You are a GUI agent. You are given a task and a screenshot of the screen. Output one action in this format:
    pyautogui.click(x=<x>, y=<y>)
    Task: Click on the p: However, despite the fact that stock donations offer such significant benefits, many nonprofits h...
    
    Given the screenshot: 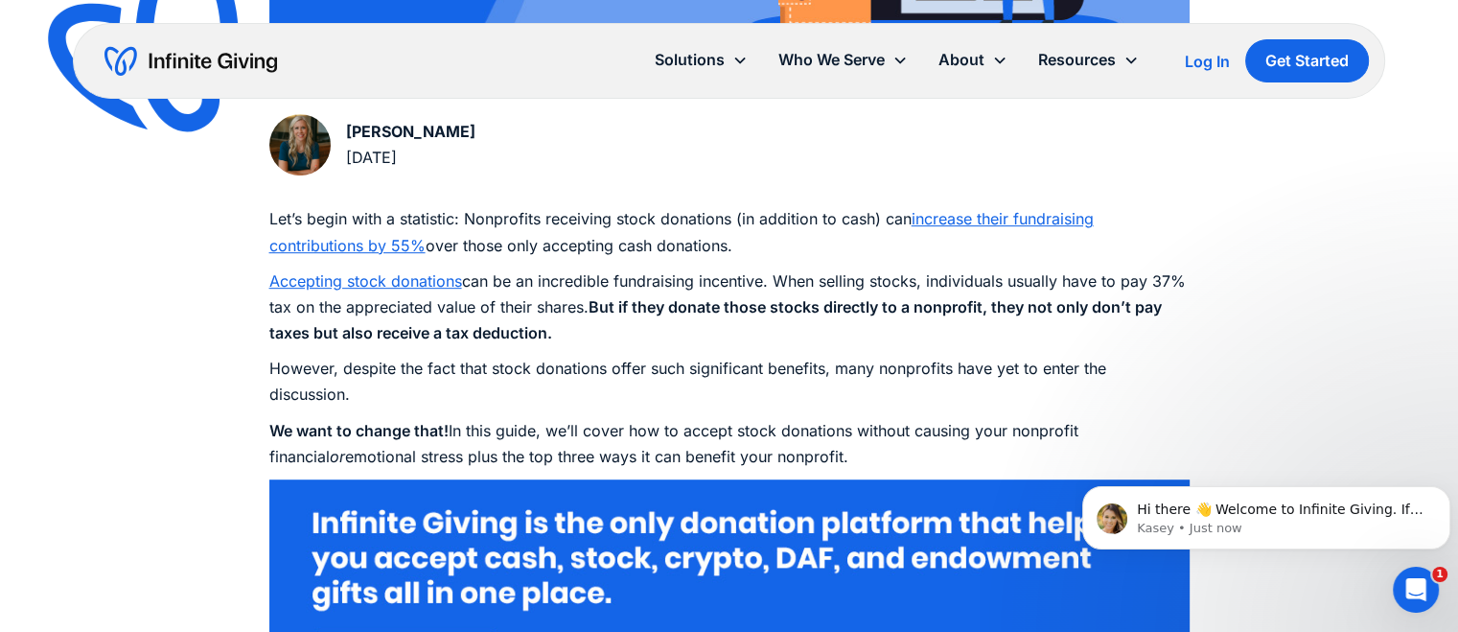 What is the action you would take?
    pyautogui.click(x=729, y=382)
    